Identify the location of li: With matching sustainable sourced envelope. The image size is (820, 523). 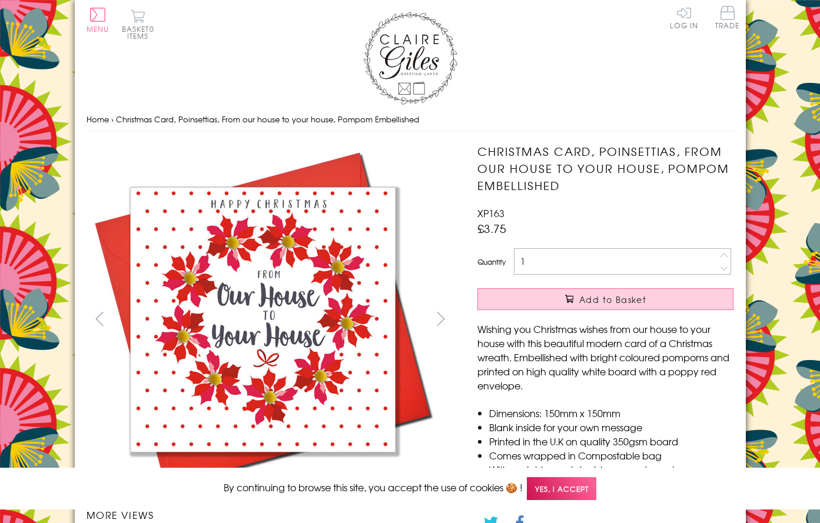
(611, 470).